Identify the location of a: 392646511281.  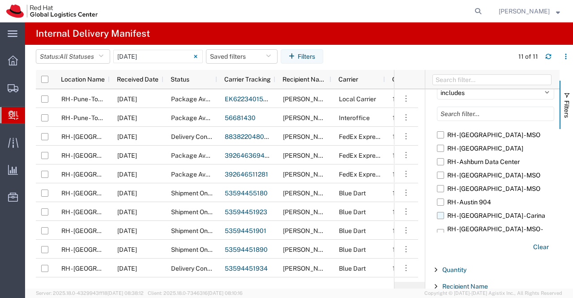
(246, 174).